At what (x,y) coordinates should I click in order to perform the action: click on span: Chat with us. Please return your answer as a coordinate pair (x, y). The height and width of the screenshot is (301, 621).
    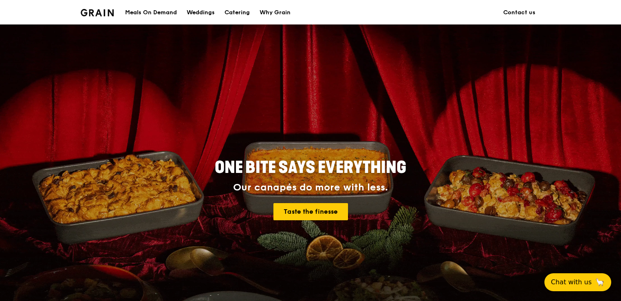
    Looking at the image, I should click on (571, 282).